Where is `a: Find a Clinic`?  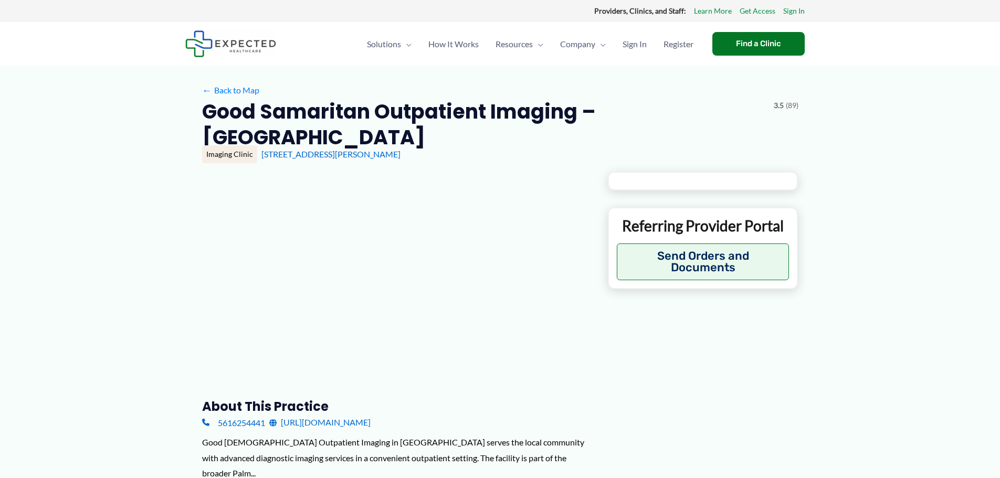
a: Find a Clinic is located at coordinates (759, 44).